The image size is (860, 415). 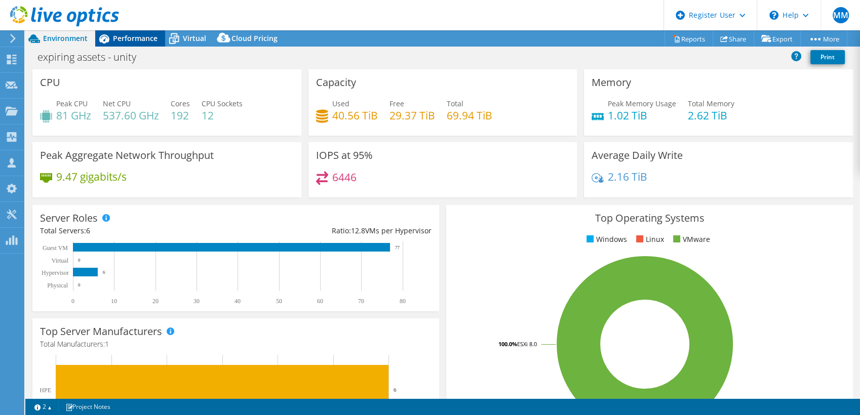 What do you see at coordinates (508, 344) in the screenshot?
I see `tspan: 100.0%` at bounding box center [508, 344].